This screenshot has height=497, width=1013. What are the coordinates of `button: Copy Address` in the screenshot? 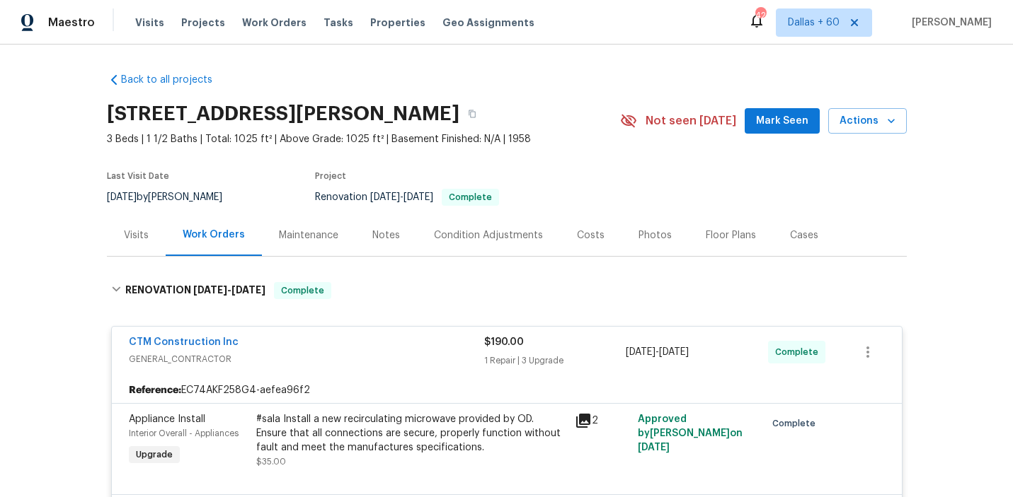 It's located at (472, 114).